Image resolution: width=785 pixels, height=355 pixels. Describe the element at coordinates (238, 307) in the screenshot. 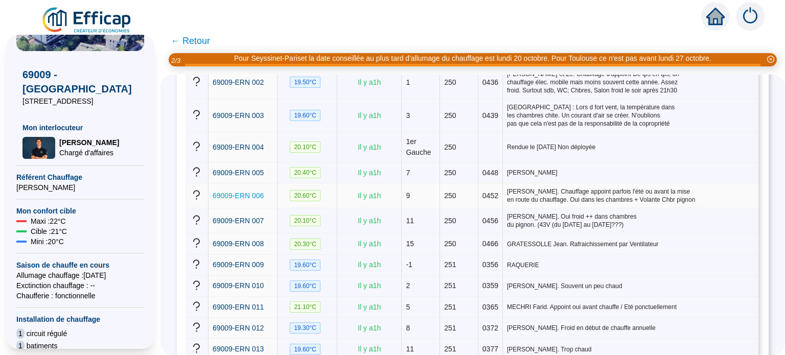

I see `a: 69009-ERN 011` at that location.